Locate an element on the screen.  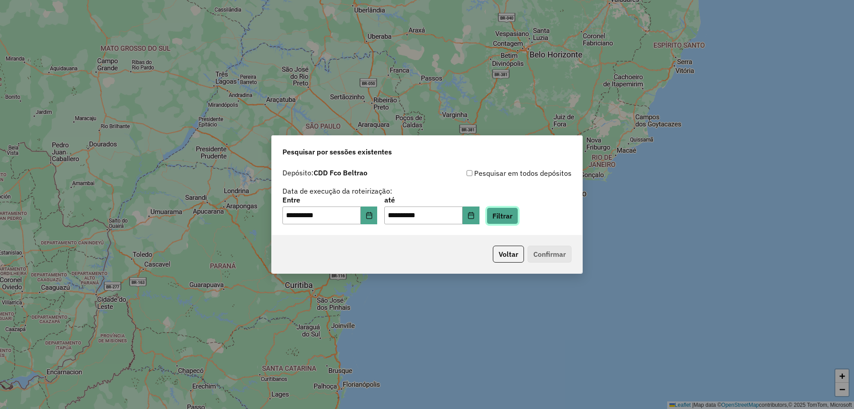
label: Depósito: is located at coordinates (325, 172).